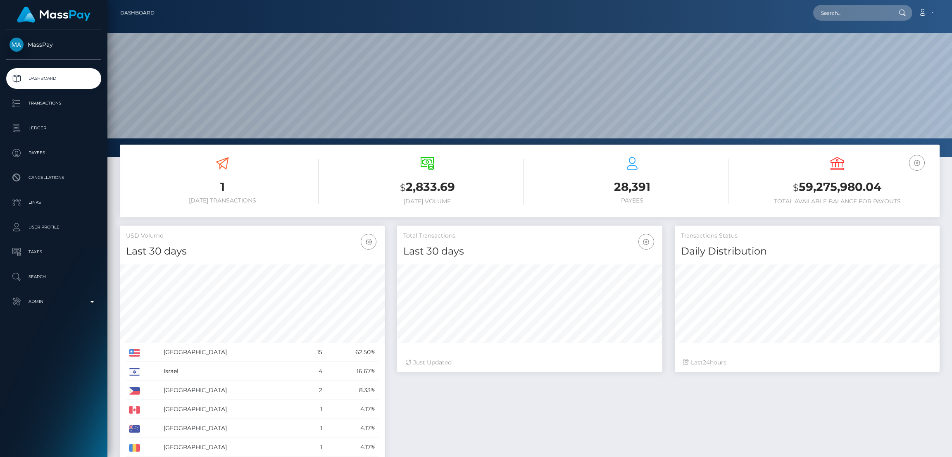 Image resolution: width=952 pixels, height=457 pixels. I want to click on p: Dashboard, so click(54, 79).